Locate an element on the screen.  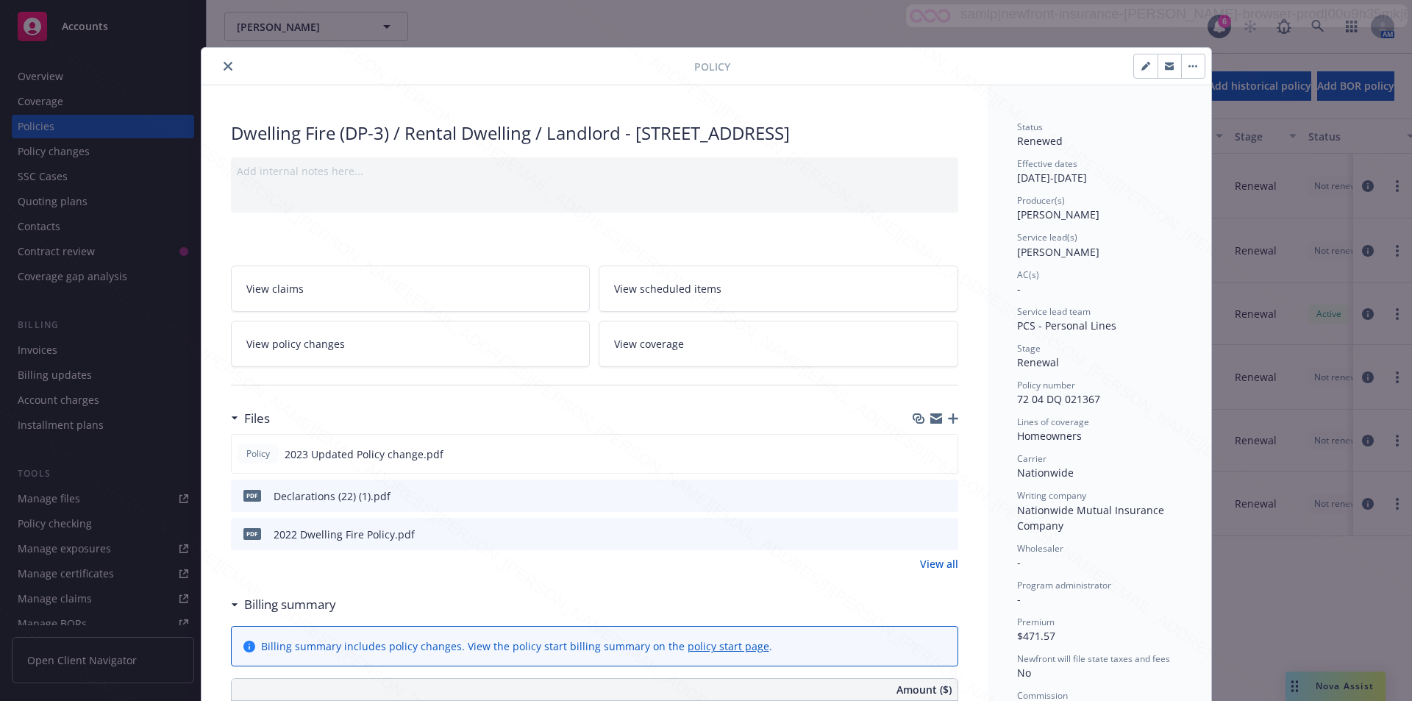
span: 72 04 DQ 021367 is located at coordinates (1058, 399).